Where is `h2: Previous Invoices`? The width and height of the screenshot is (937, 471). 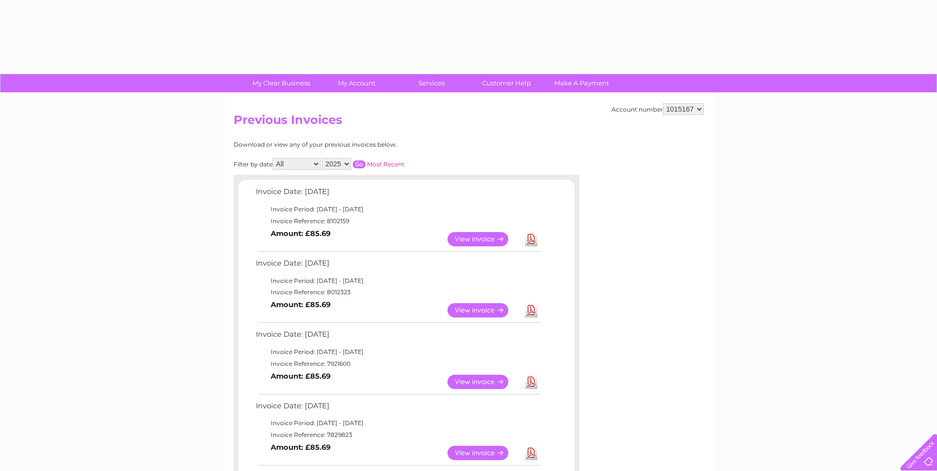
h2: Previous Invoices is located at coordinates (469, 122).